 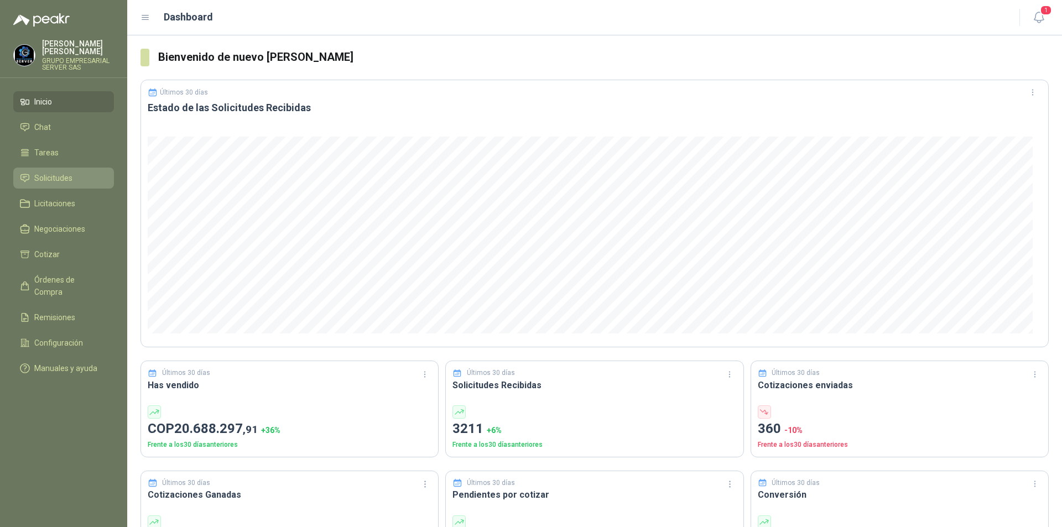 What do you see at coordinates (1046, 10) in the screenshot?
I see `span: 1` at bounding box center [1046, 10].